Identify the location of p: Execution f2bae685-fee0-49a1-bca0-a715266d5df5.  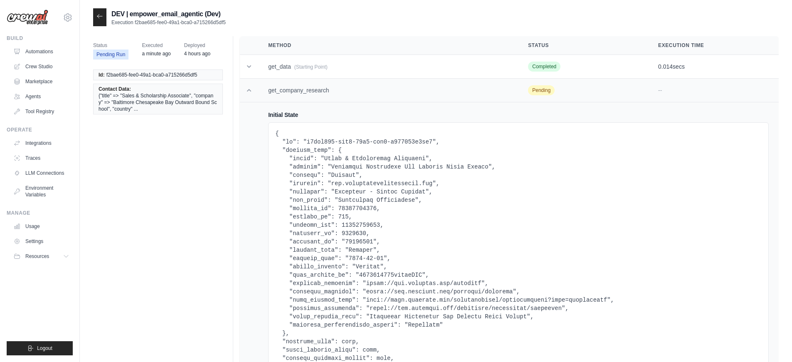
(168, 22).